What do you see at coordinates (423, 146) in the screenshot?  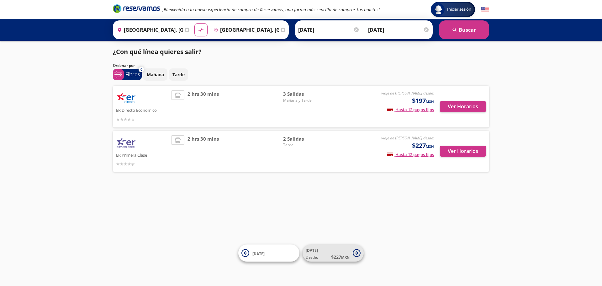 I see `span: $227` at bounding box center [423, 146].